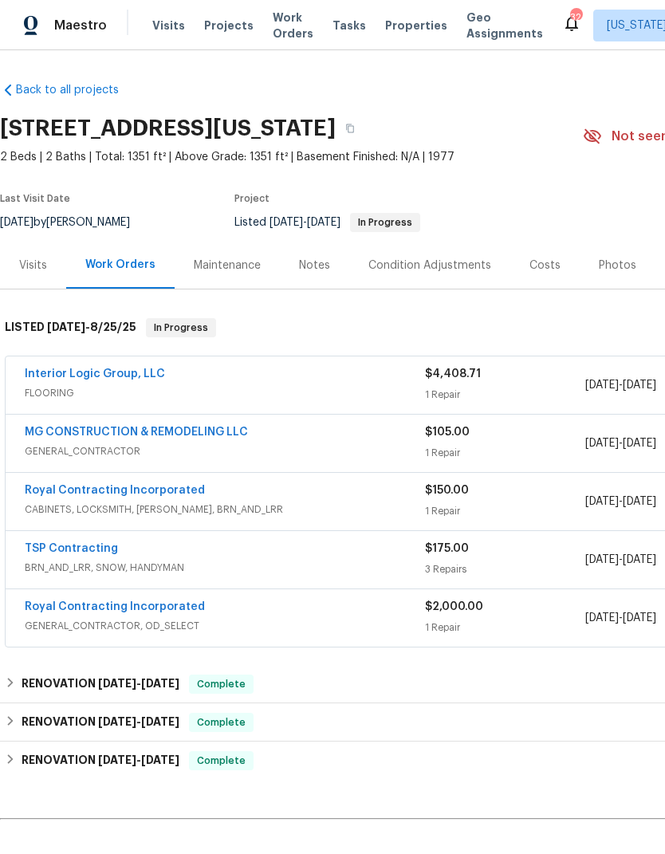 The width and height of the screenshot is (665, 854). What do you see at coordinates (225, 568) in the screenshot?
I see `span: BRN_AND_LRR, SNOW, HANDYMAN` at bounding box center [225, 568].